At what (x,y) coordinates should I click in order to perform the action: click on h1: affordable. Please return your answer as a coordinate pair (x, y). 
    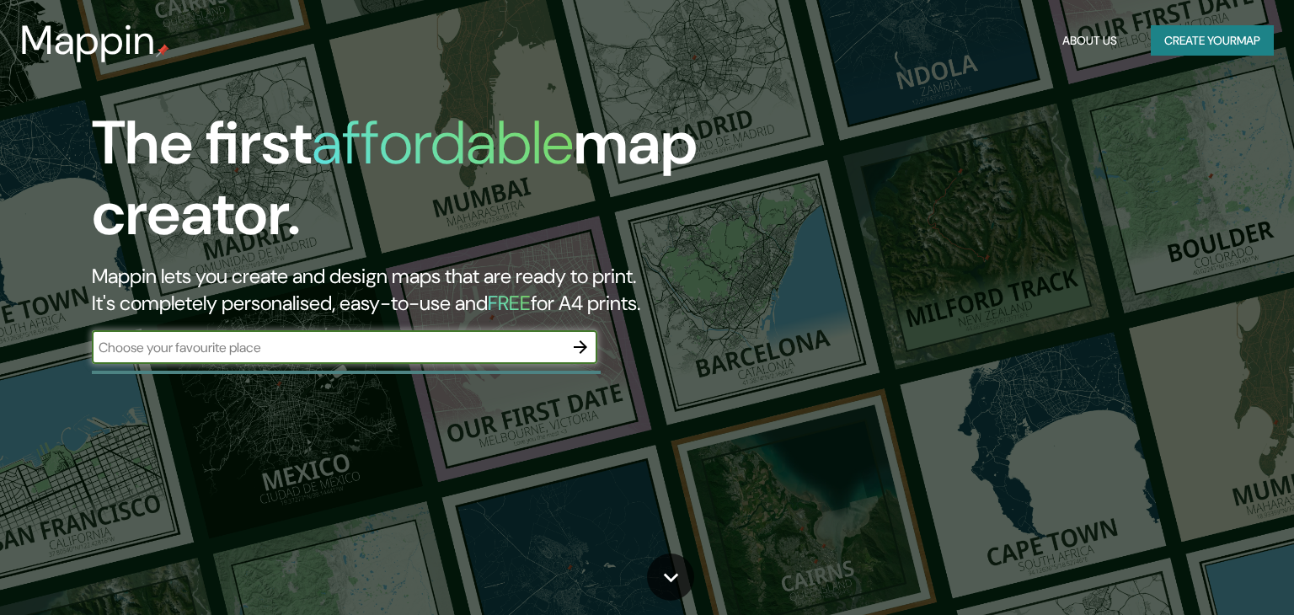
    Looking at the image, I should click on (442, 142).